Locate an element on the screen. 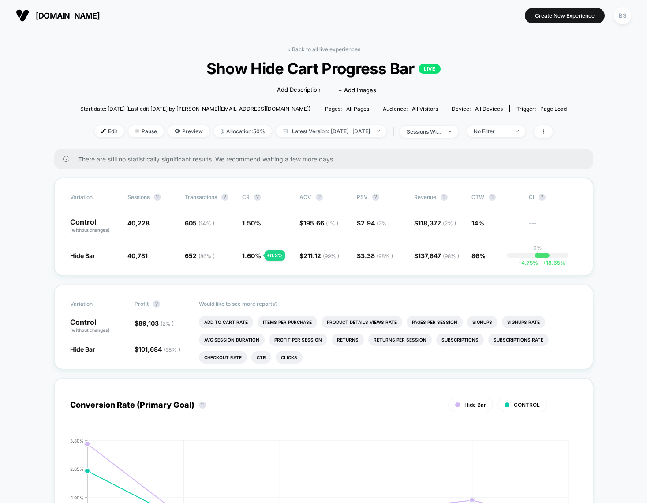 The height and width of the screenshot is (503, 647). span: + Add Images is located at coordinates (357, 90).